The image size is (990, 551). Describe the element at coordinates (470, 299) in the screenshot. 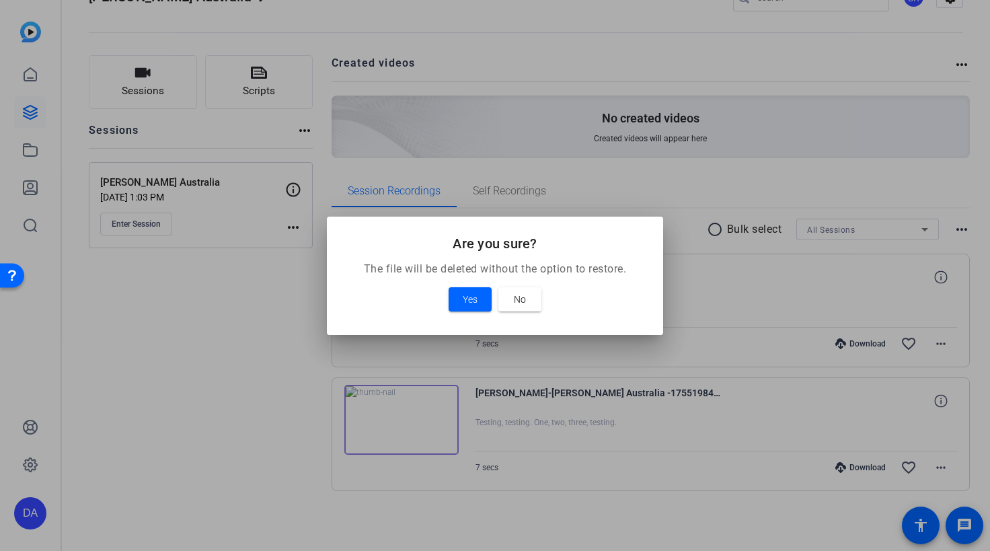

I see `span: Yes` at that location.